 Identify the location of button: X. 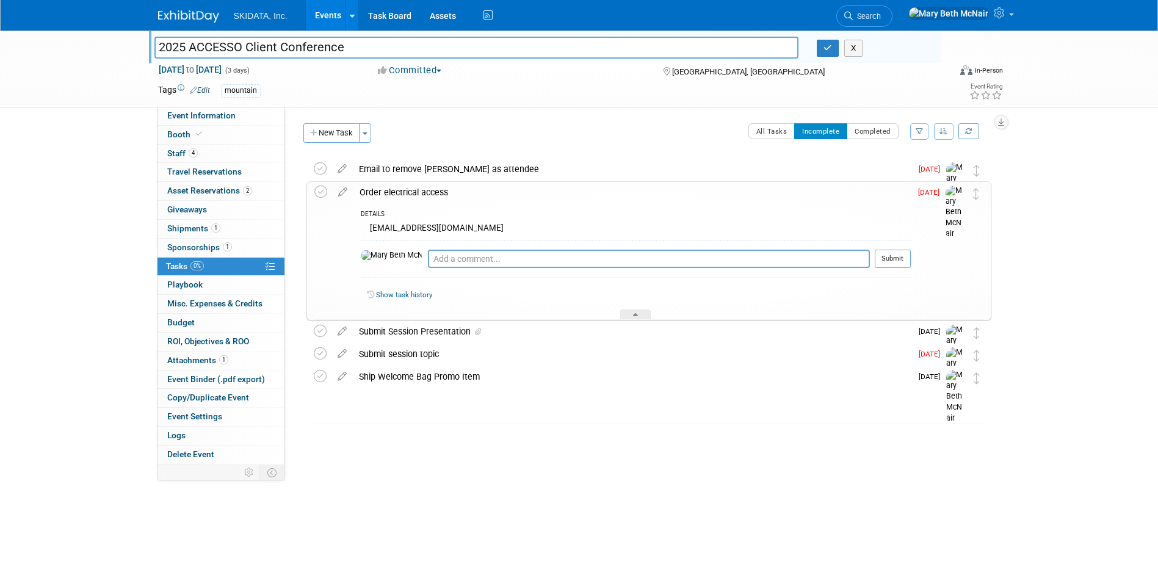
(853, 48).